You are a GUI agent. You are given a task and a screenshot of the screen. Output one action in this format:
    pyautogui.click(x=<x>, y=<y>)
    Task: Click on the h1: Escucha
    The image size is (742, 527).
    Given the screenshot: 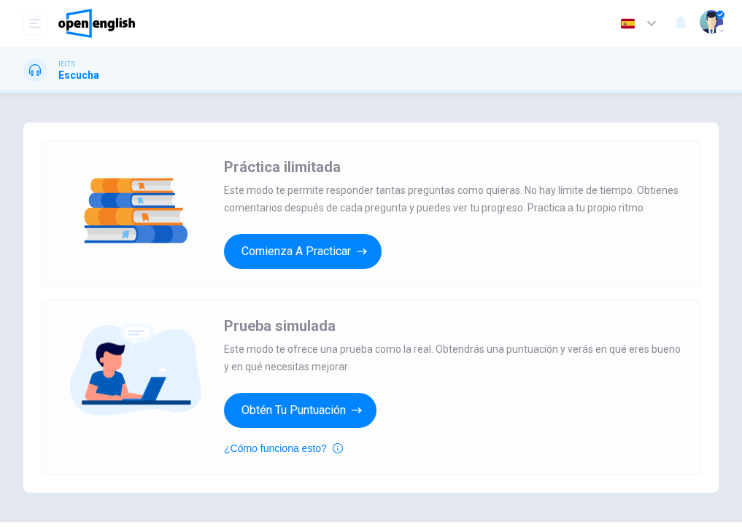 What is the action you would take?
    pyautogui.click(x=79, y=75)
    